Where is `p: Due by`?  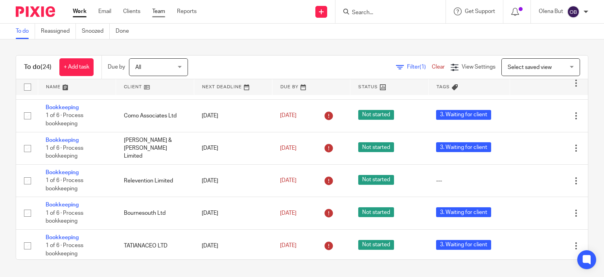
p: Due by is located at coordinates (116, 67).